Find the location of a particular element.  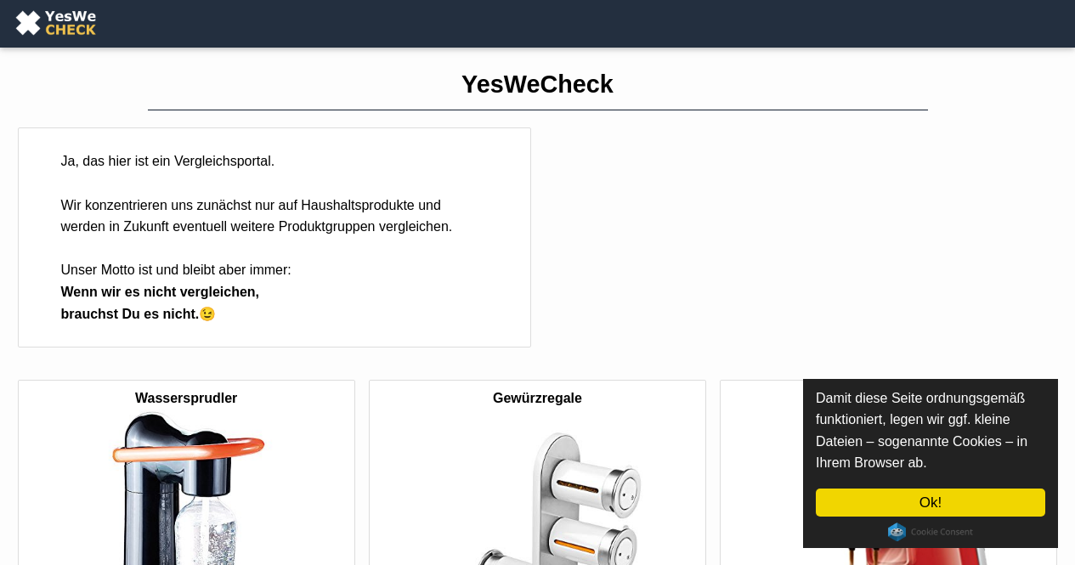

img: YesWeCheck Logo is located at coordinates (55, 22).